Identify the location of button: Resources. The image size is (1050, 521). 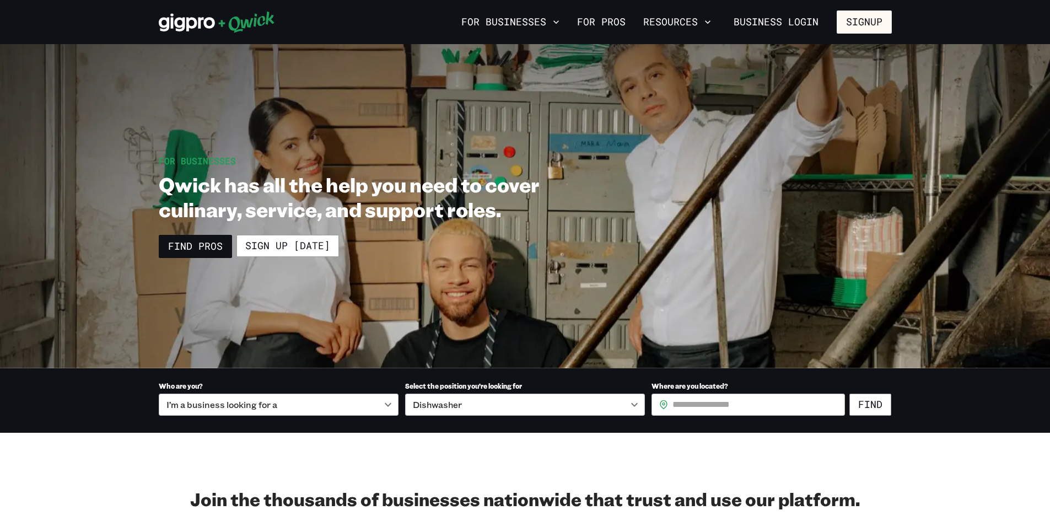
(677, 22).